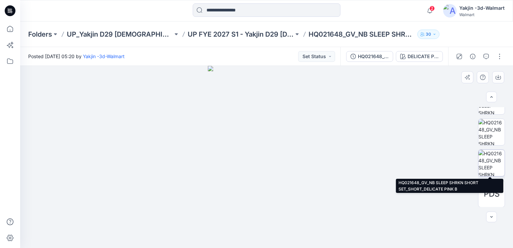 The width and height of the screenshot is (513, 248). Describe the element at coordinates (492, 194) in the screenshot. I see `span: PDS` at that location.